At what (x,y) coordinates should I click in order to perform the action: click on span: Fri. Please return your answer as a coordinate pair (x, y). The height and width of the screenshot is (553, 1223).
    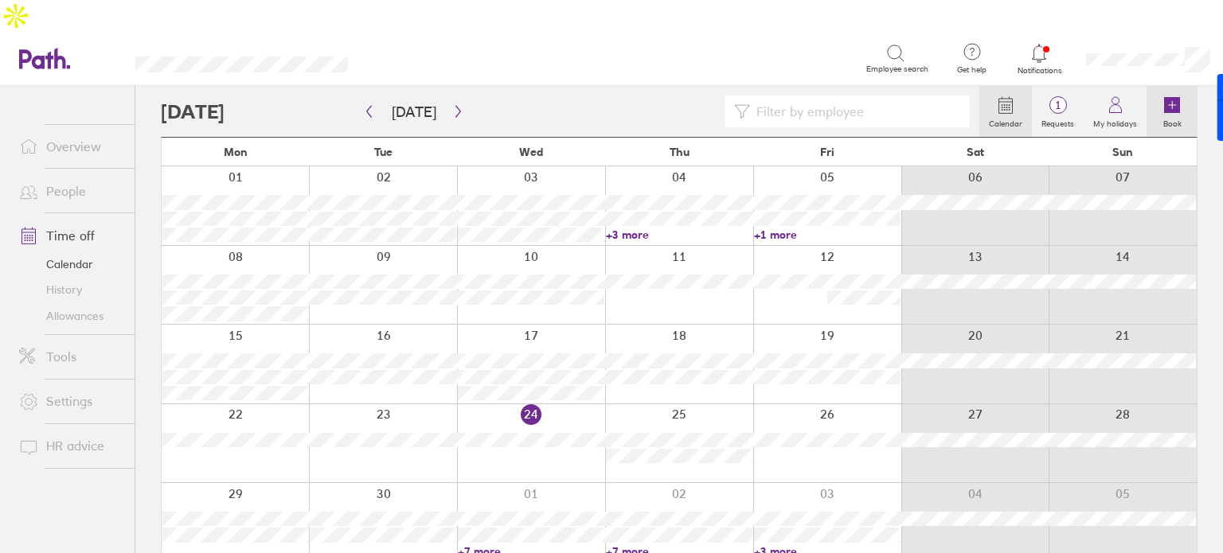
    Looking at the image, I should click on (827, 152).